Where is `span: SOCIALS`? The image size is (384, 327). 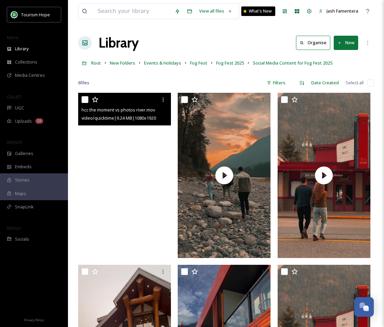 span: SOCIALS is located at coordinates (14, 228).